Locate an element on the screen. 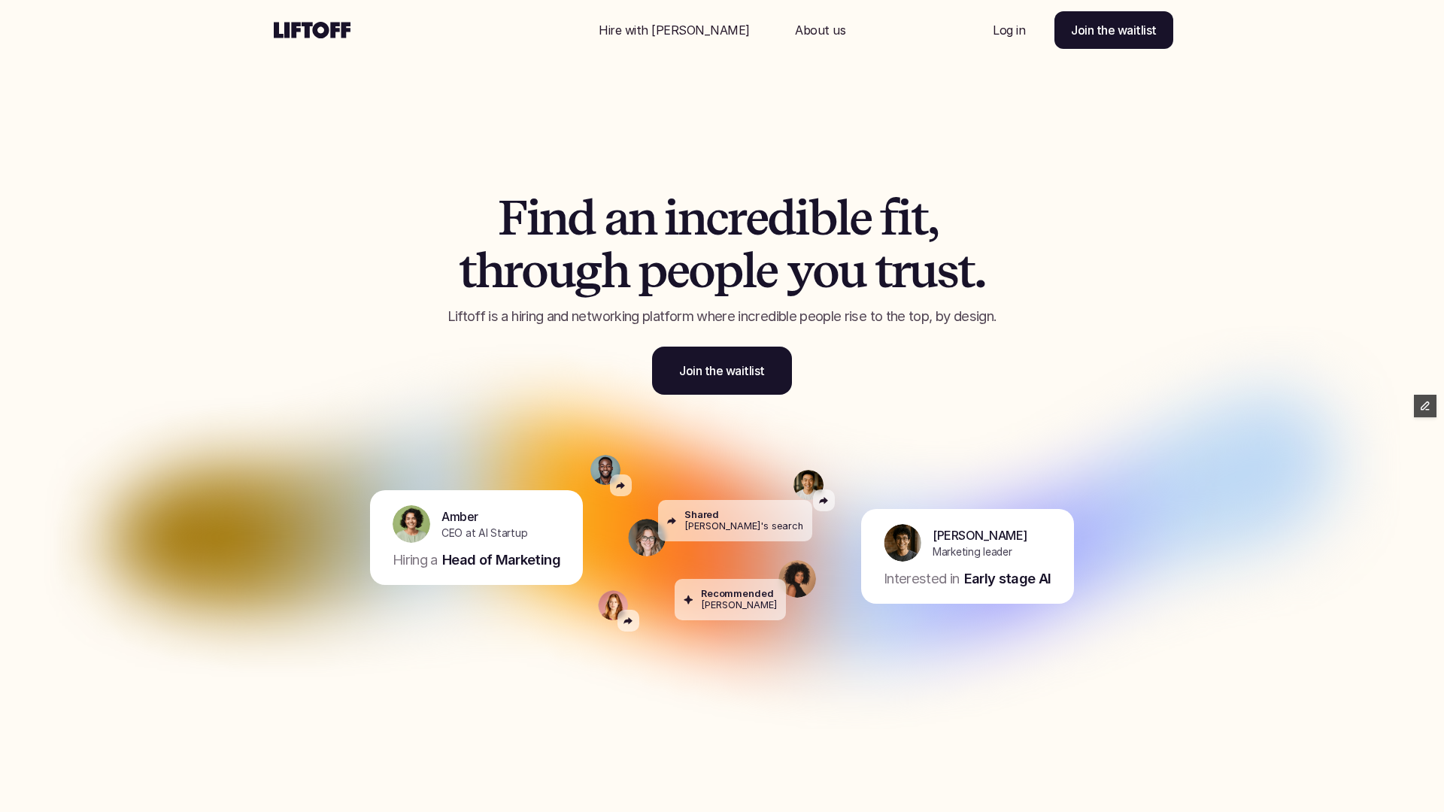 The height and width of the screenshot is (812, 1444). p: Liftoff is a hiring and networking platform where incredible people rise to the top, by design. is located at coordinates (722, 317).